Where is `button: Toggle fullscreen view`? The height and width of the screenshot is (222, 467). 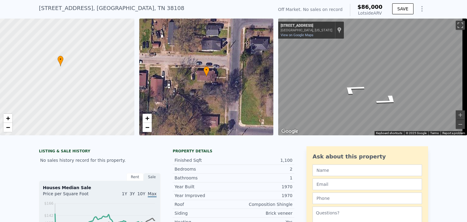 button: Toggle fullscreen view is located at coordinates (460, 25).